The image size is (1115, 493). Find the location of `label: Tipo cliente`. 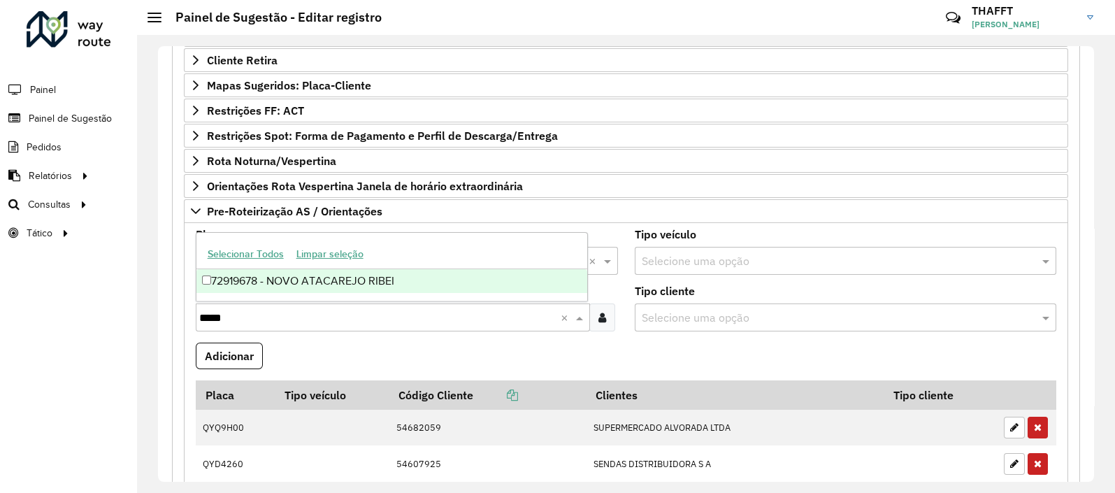

label: Tipo cliente is located at coordinates (665, 291).